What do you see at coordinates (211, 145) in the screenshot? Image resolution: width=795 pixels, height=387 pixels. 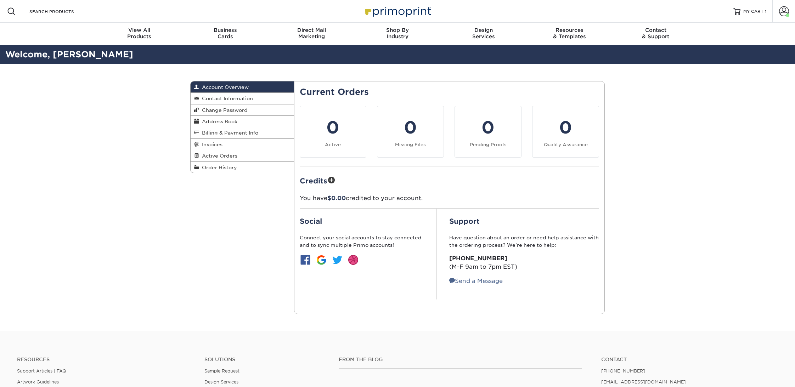 I see `span: Invoices` at bounding box center [211, 145].